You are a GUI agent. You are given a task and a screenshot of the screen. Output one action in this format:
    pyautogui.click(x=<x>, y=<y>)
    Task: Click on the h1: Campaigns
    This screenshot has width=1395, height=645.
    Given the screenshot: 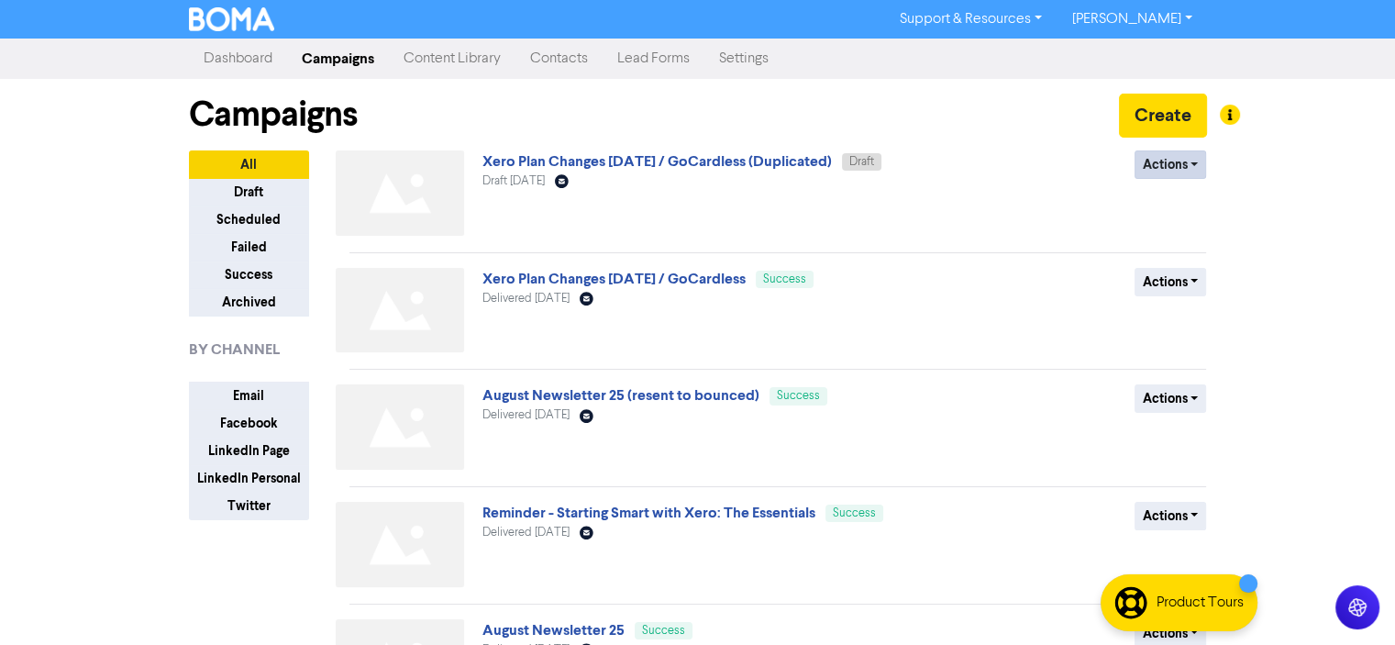 What is the action you would take?
    pyautogui.click(x=273, y=115)
    